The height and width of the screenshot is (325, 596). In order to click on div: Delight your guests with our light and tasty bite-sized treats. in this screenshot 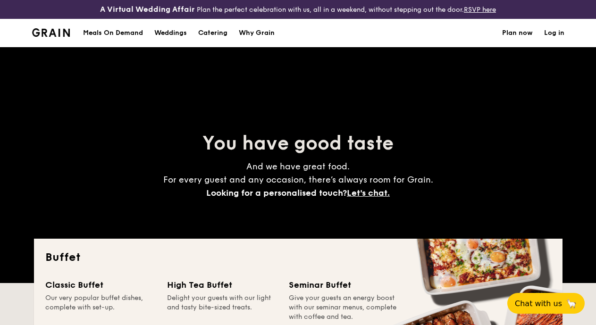, I will do `click(222, 307)`.